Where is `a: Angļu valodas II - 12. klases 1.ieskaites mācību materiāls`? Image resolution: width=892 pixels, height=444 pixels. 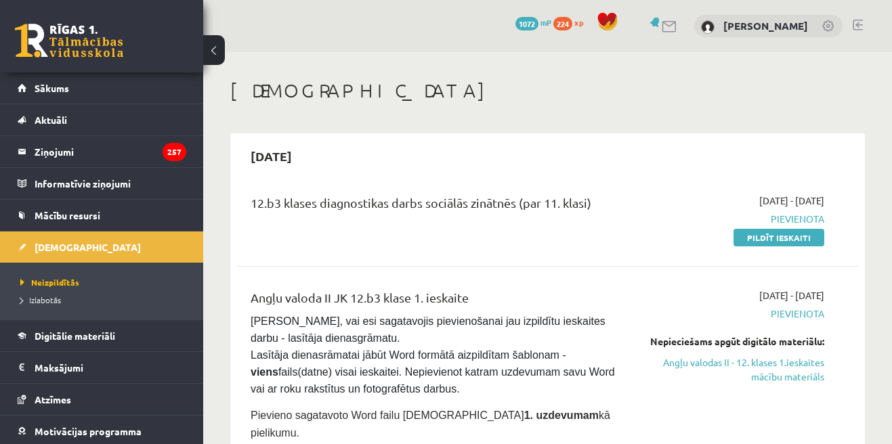 a: Angļu valodas II - 12. klases 1.ieskaites mācību materiāls is located at coordinates (735, 370).